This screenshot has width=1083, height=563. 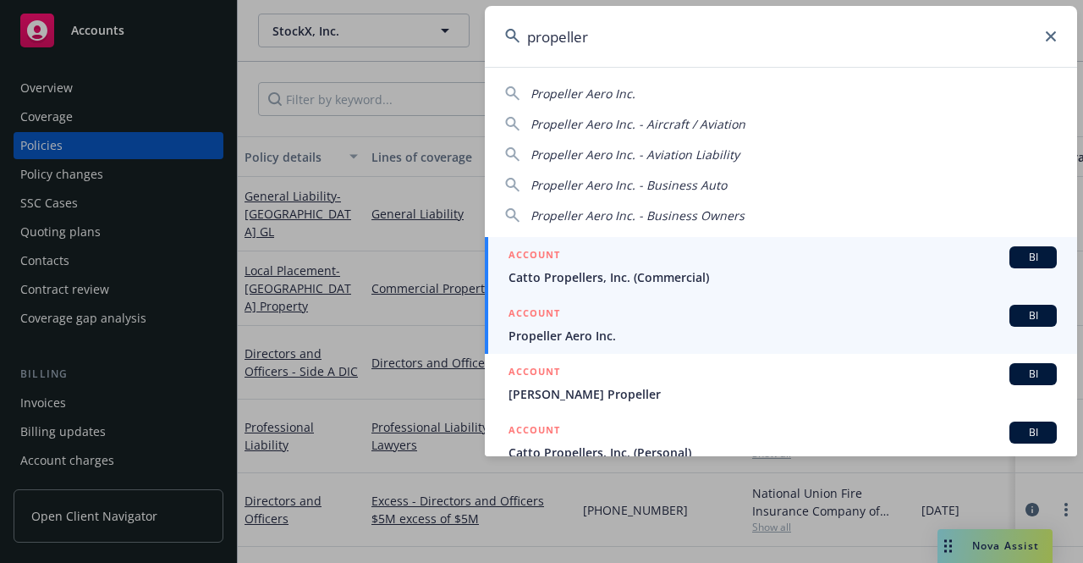 What do you see at coordinates (638, 124) in the screenshot?
I see `span: Propeller Aero Inc. - Aircraft / Aviation` at bounding box center [638, 124].